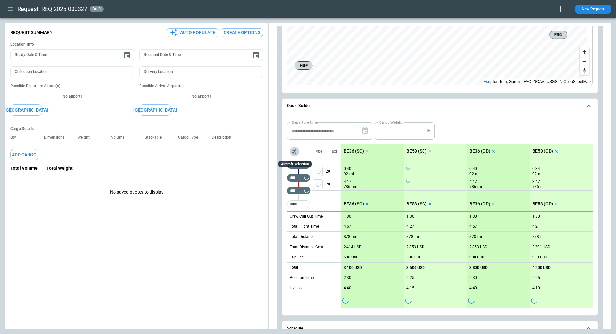 The image size is (616, 334). I want to click on p: No saved quotes to display, so click(137, 192).